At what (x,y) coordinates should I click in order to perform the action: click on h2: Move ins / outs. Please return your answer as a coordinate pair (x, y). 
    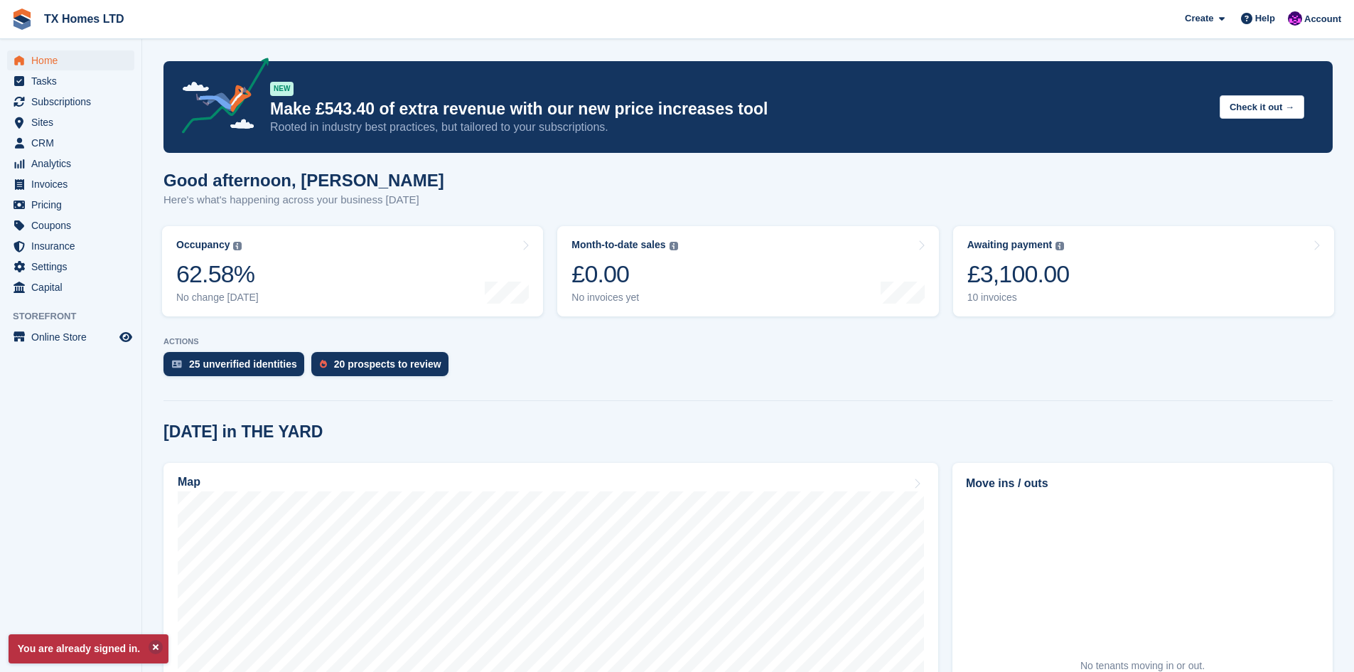
    Looking at the image, I should click on (1142, 483).